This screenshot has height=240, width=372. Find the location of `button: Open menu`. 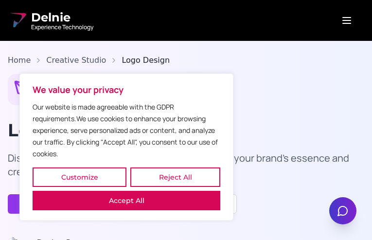

button: Open menu is located at coordinates (347, 20).